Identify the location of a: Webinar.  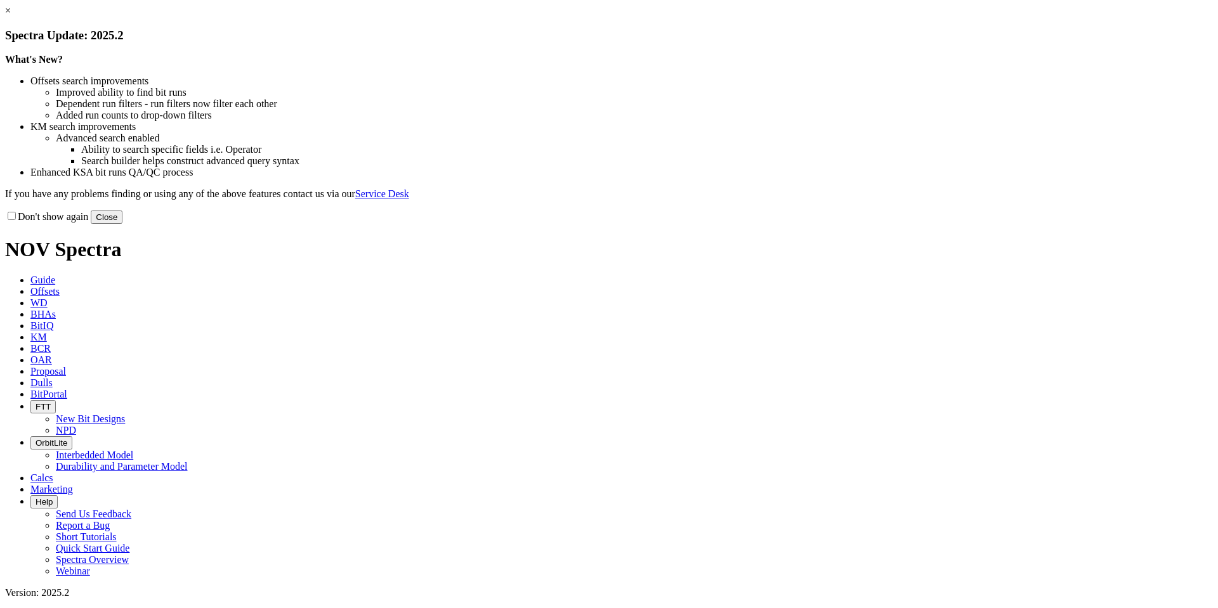
(73, 571).